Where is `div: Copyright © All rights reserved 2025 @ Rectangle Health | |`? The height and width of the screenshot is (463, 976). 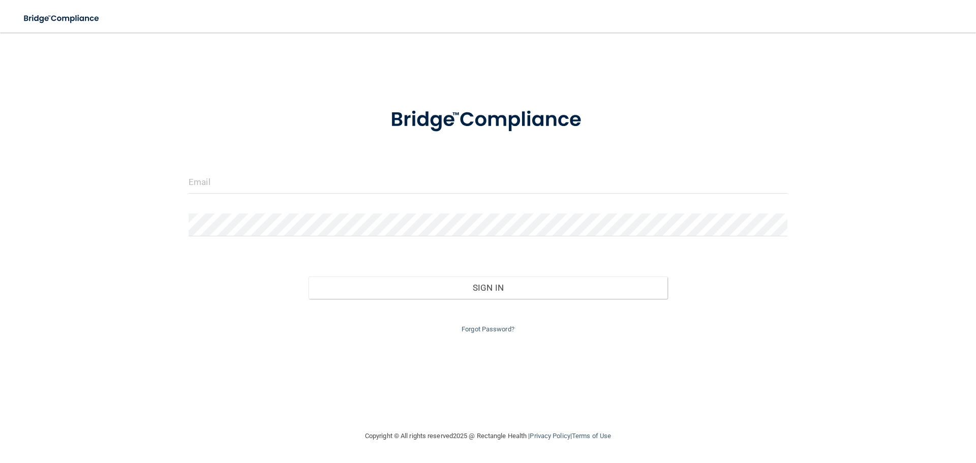 div: Copyright © All rights reserved 2025 @ Rectangle Health | | is located at coordinates (488, 436).